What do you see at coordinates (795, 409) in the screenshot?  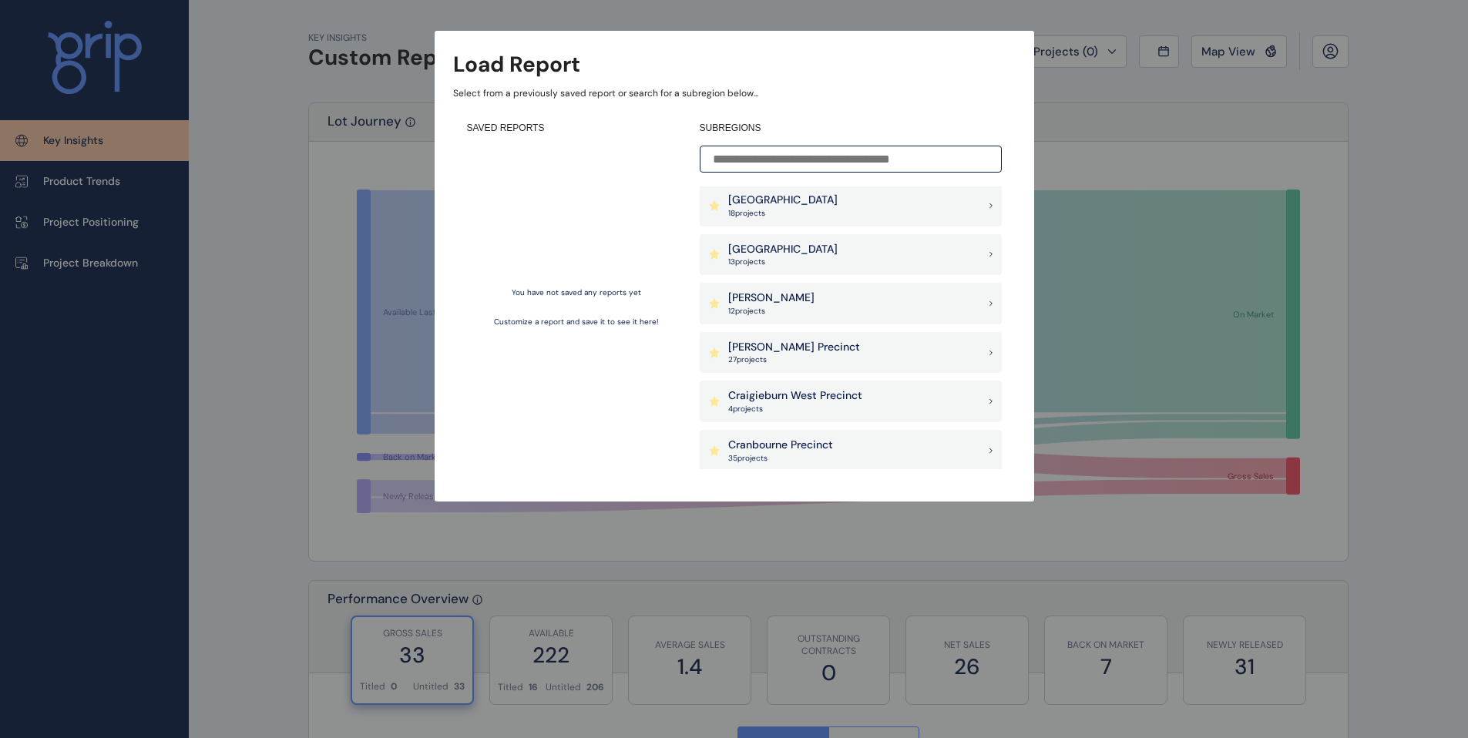 I see `p: 4 project s` at bounding box center [795, 409].